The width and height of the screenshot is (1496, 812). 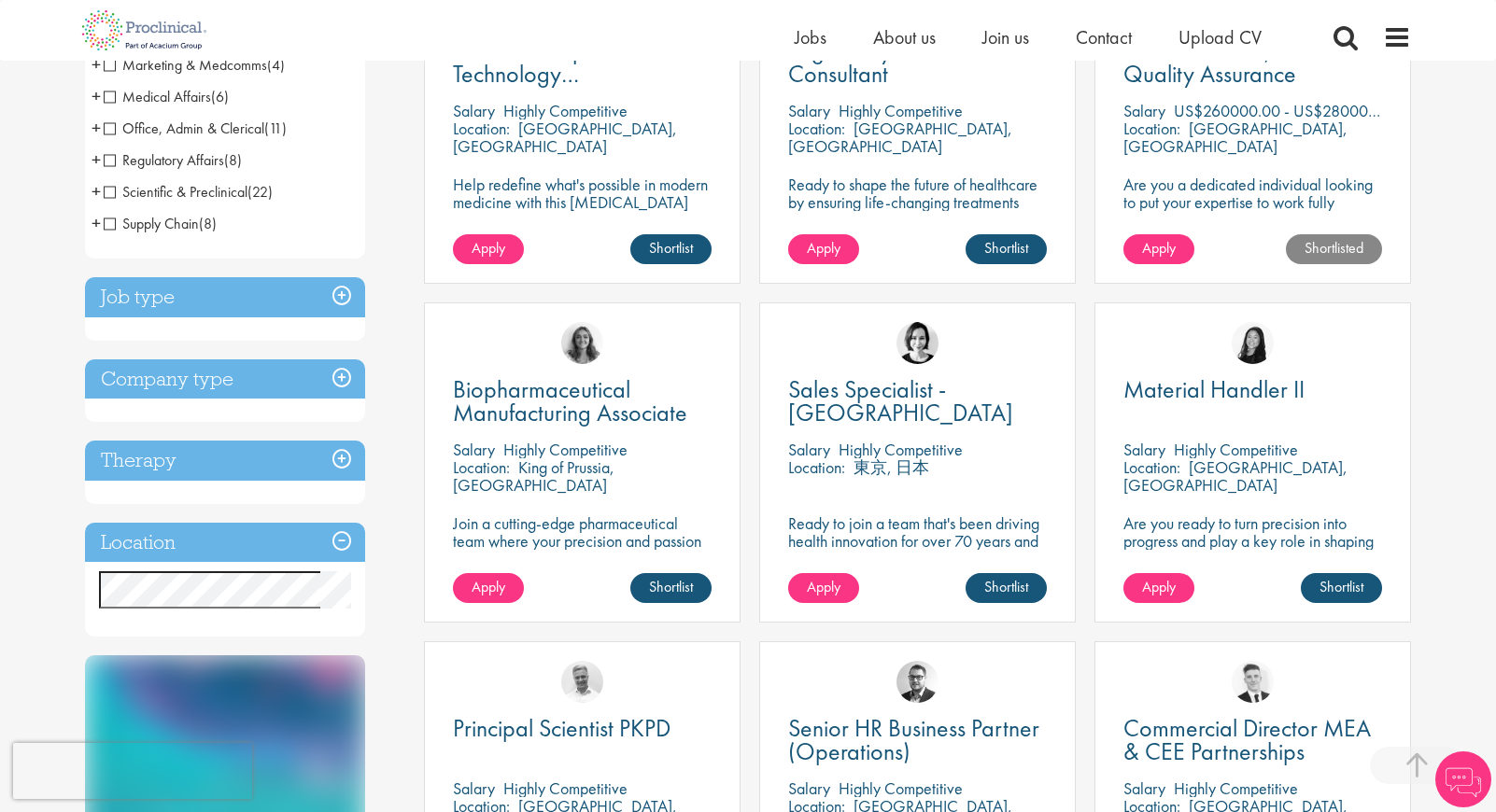 I want to click on span: Senior HR Business Partner (Operations), so click(x=914, y=740).